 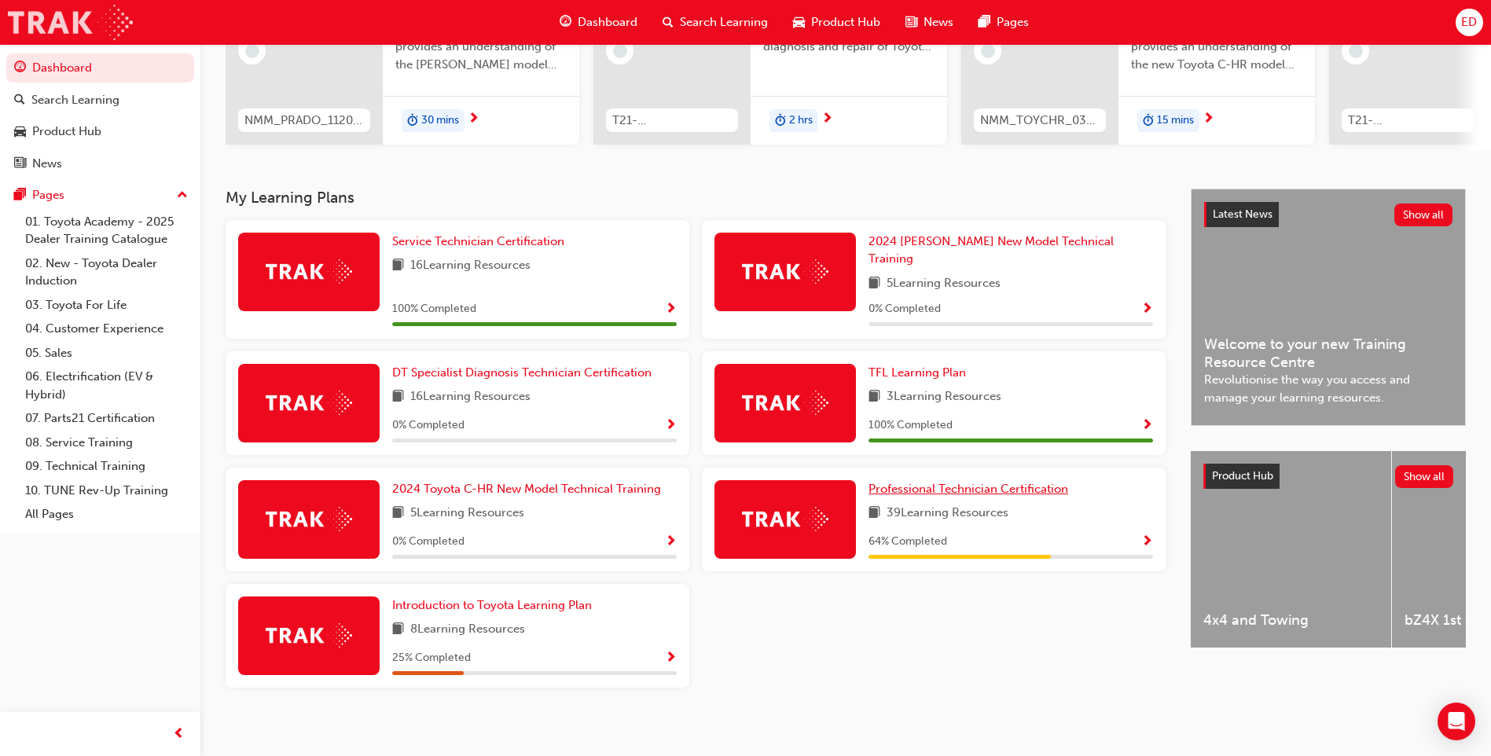 What do you see at coordinates (106, 443) in the screenshot?
I see `a: 08. Service Training` at bounding box center [106, 443].